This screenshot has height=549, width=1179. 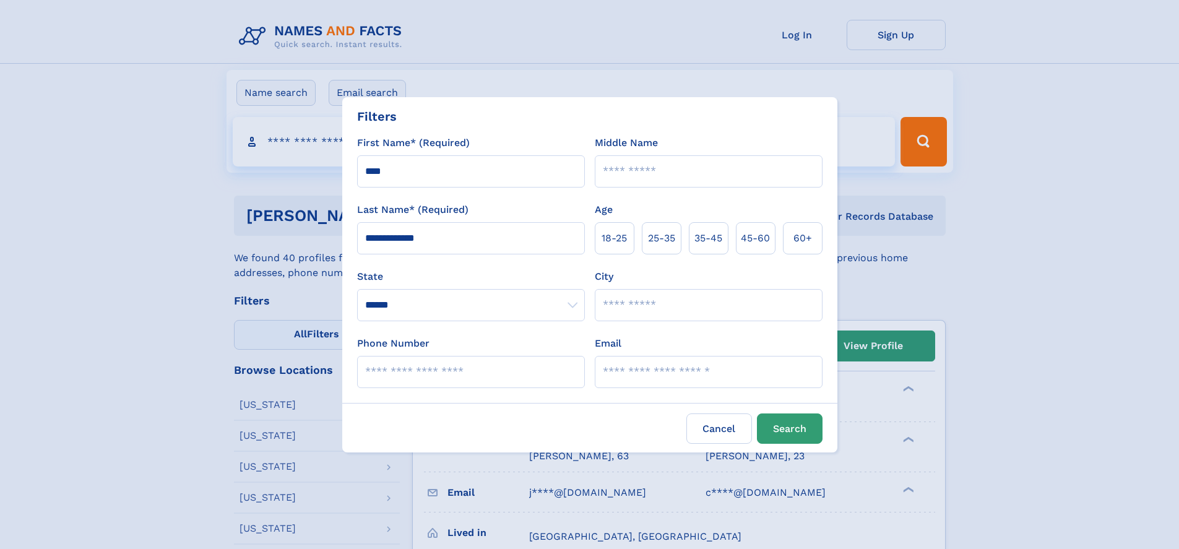 I want to click on span: 18‑25, so click(x=614, y=238).